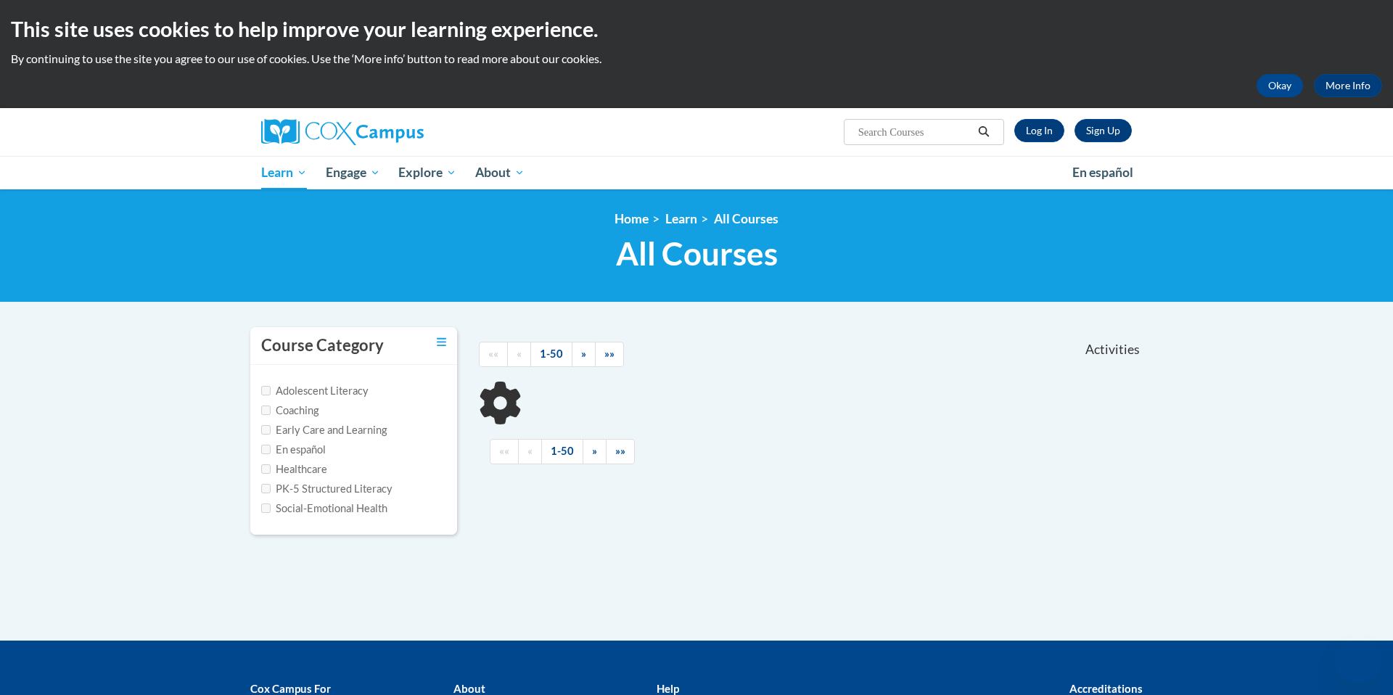 This screenshot has width=1393, height=695. Describe the element at coordinates (500, 173) in the screenshot. I see `span: About` at that location.